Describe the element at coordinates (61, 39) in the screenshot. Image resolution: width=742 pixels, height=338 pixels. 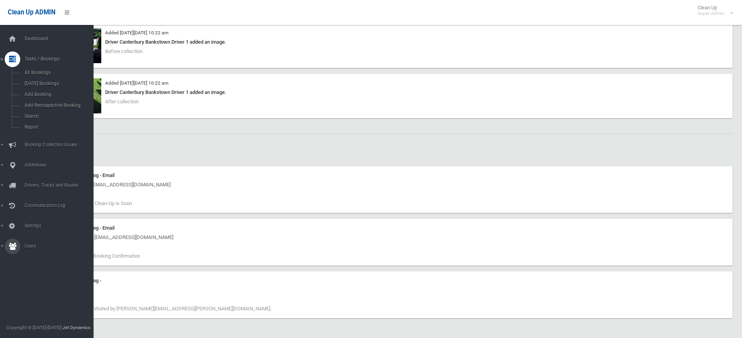
I see `span: Dashboard` at that location.